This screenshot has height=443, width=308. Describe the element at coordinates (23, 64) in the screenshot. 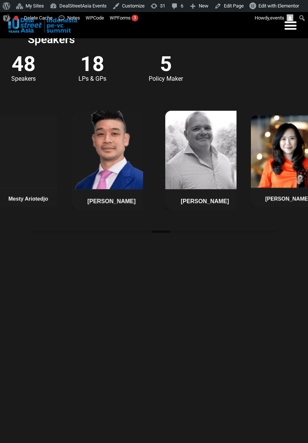

I see `div: 48` at that location.